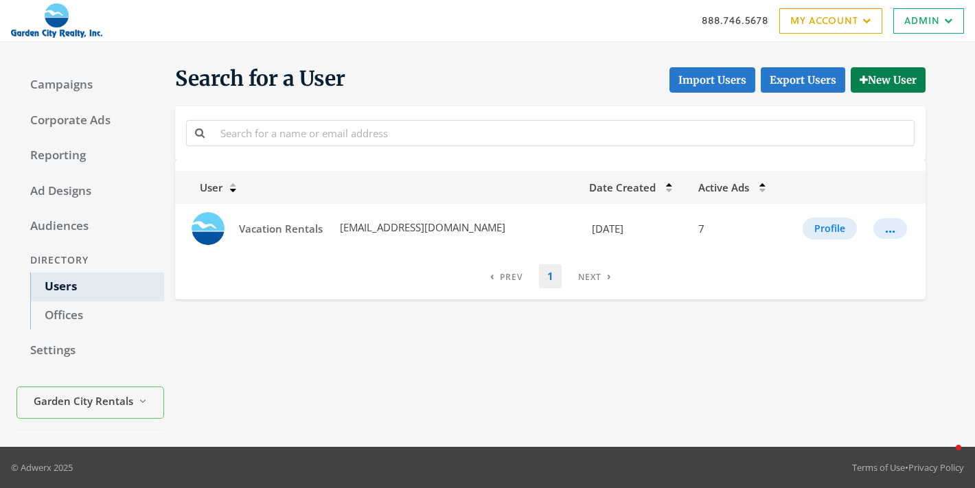 This screenshot has width=975, height=488. What do you see at coordinates (830, 21) in the screenshot?
I see `a: My Account` at bounding box center [830, 21].